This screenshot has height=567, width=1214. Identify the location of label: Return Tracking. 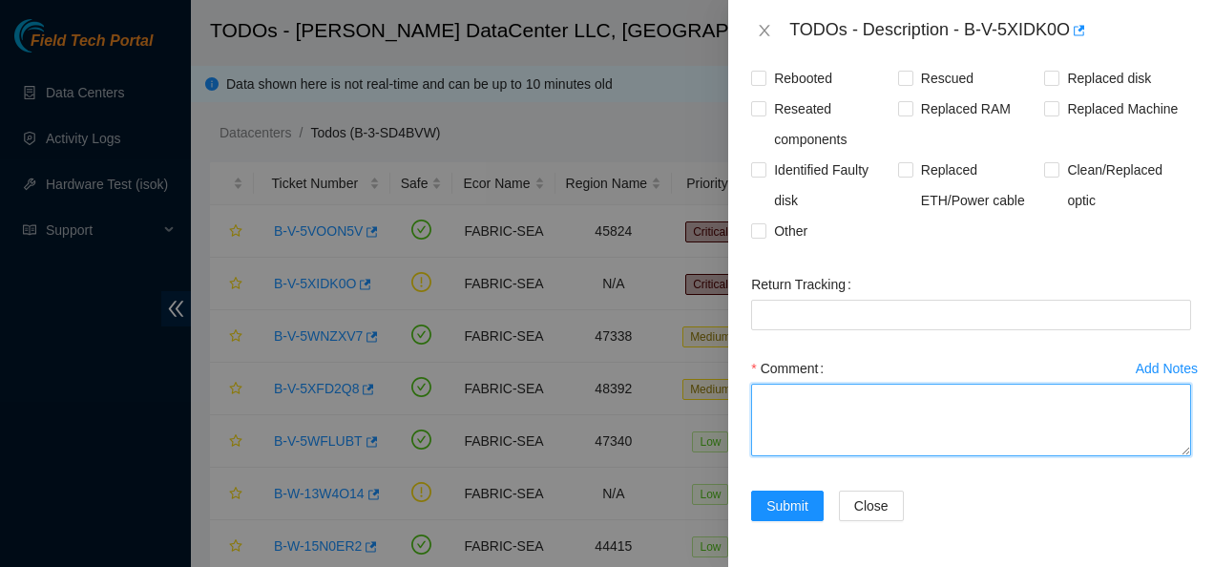
(804, 284).